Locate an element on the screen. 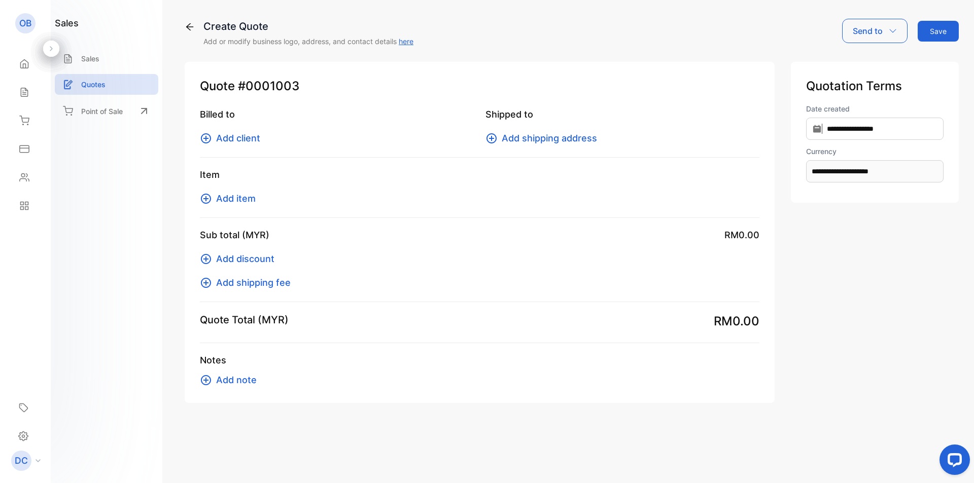 This screenshot has width=974, height=483. p: Notes is located at coordinates (479, 360).